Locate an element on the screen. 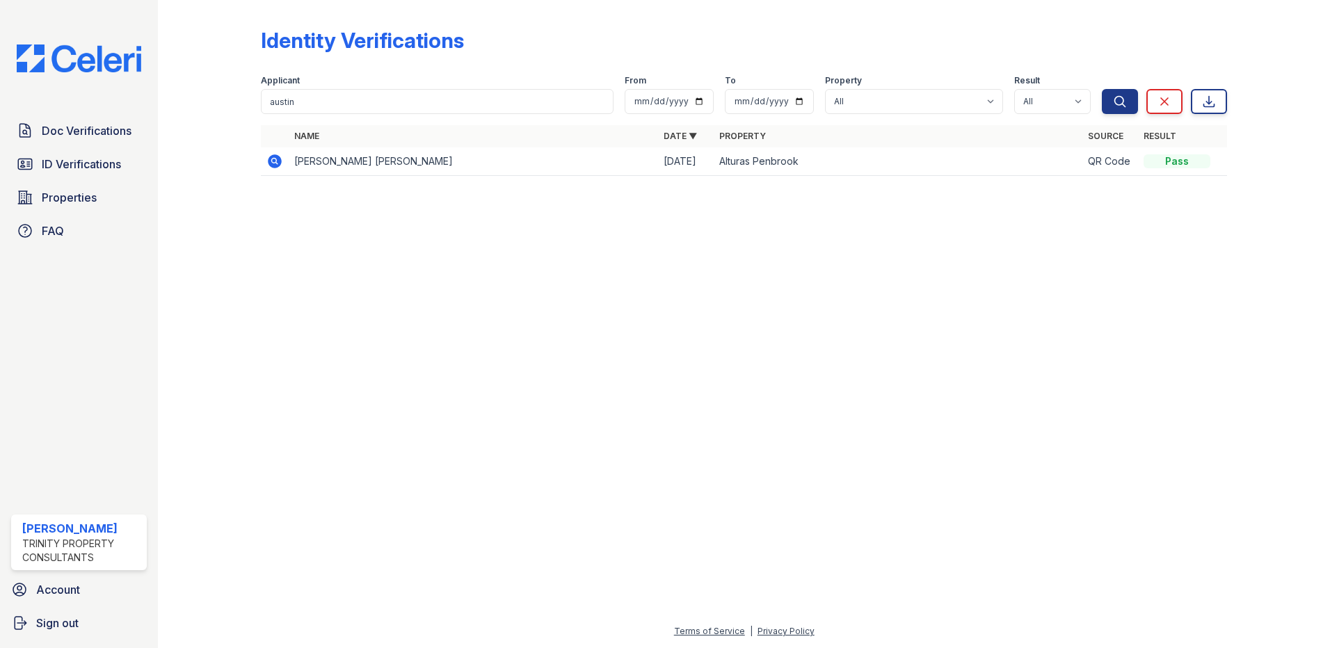 This screenshot has height=648, width=1330. label: From is located at coordinates (635, 81).